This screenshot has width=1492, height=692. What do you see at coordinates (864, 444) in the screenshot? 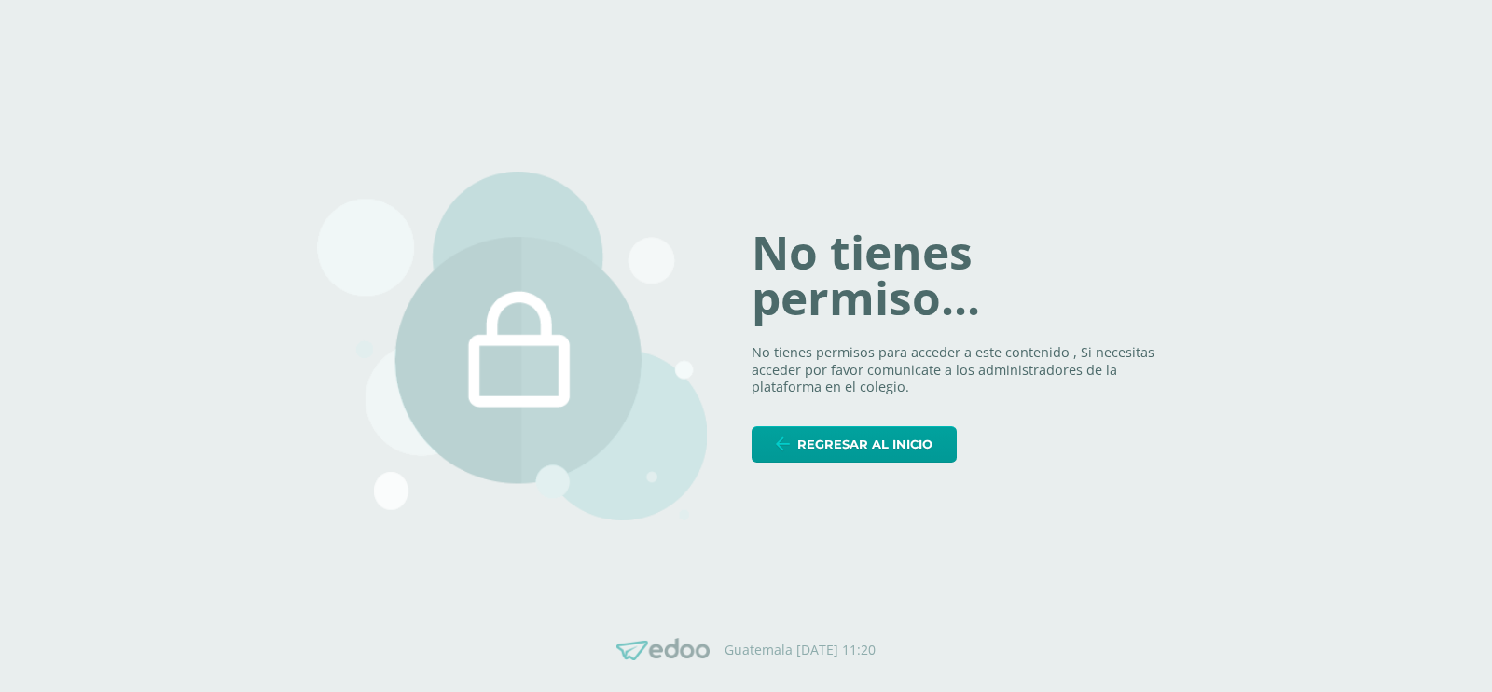
I see `span: Regresar al inicio` at bounding box center [864, 444].